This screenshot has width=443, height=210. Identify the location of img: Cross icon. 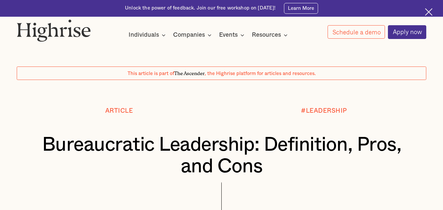
(429, 12).